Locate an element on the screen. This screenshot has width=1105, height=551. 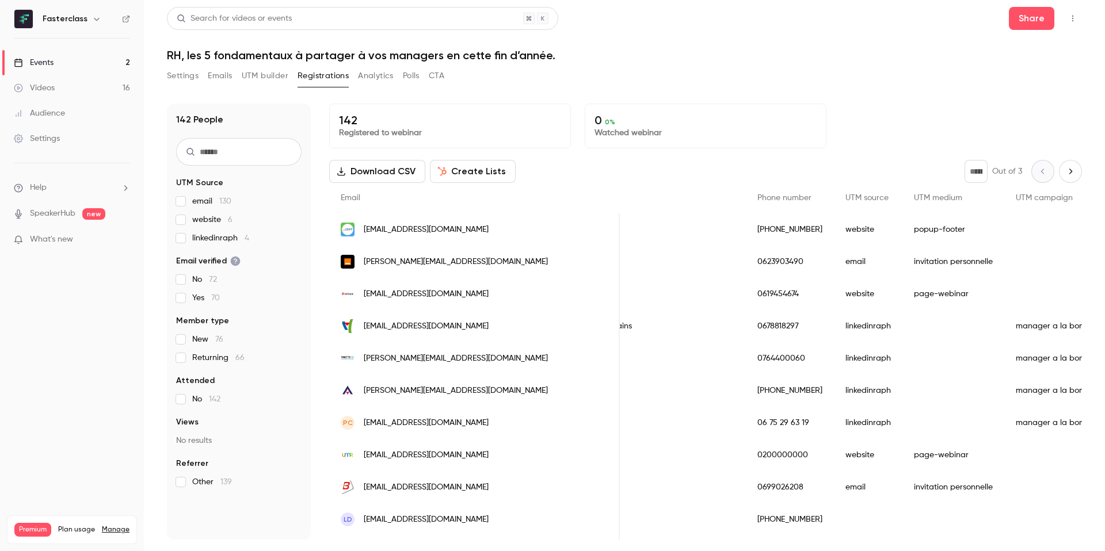
button: UTM builder is located at coordinates (265, 76).